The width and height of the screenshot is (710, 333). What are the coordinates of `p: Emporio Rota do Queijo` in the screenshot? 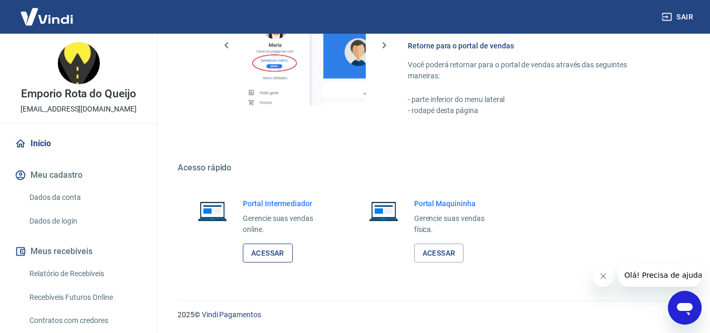 It's located at (78, 94).